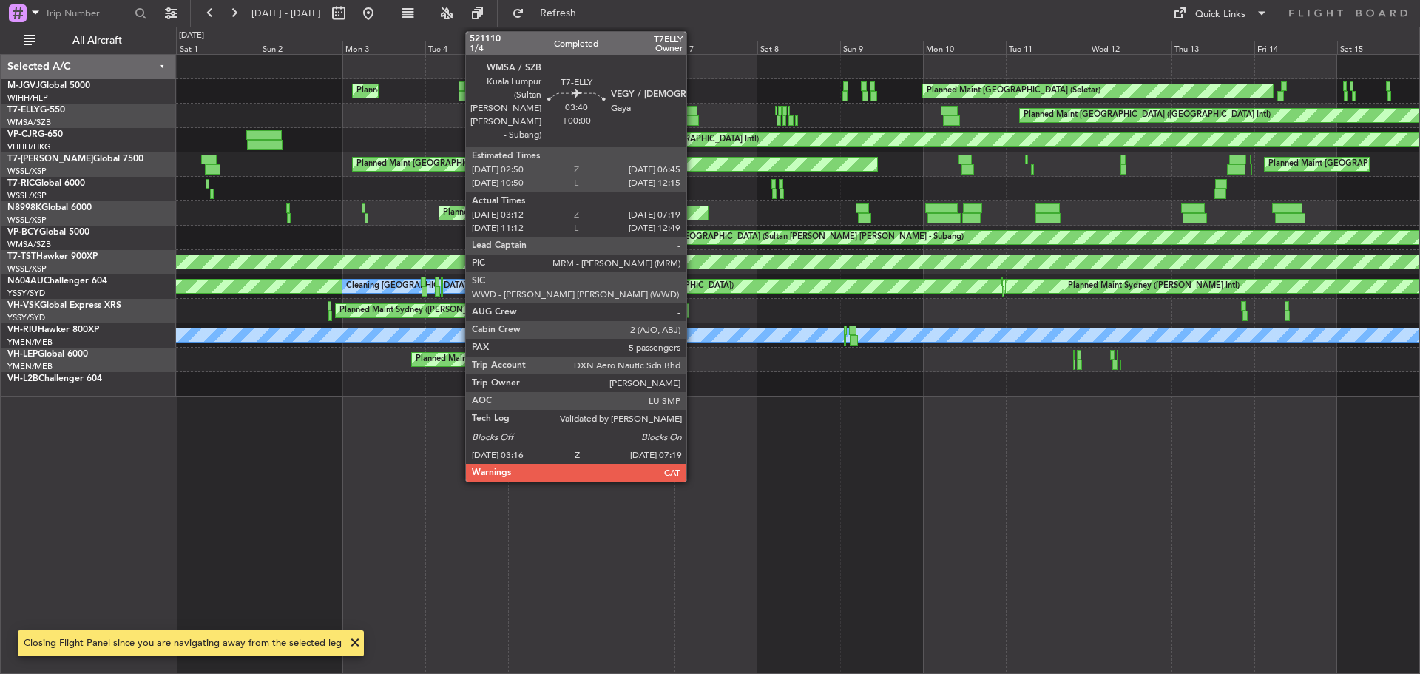  What do you see at coordinates (24, 110) in the screenshot?
I see `span: T7-ELLY` at bounding box center [24, 110].